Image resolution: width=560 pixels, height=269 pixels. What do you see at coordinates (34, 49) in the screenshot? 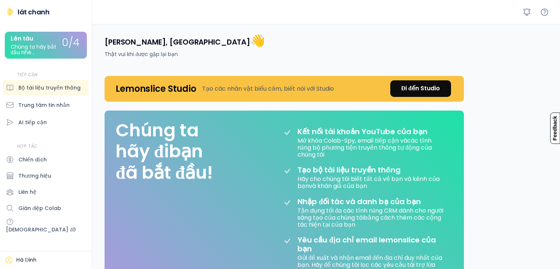
I see `font: Chúng ta hãy bắt đầu nhé...` at bounding box center [34, 49].